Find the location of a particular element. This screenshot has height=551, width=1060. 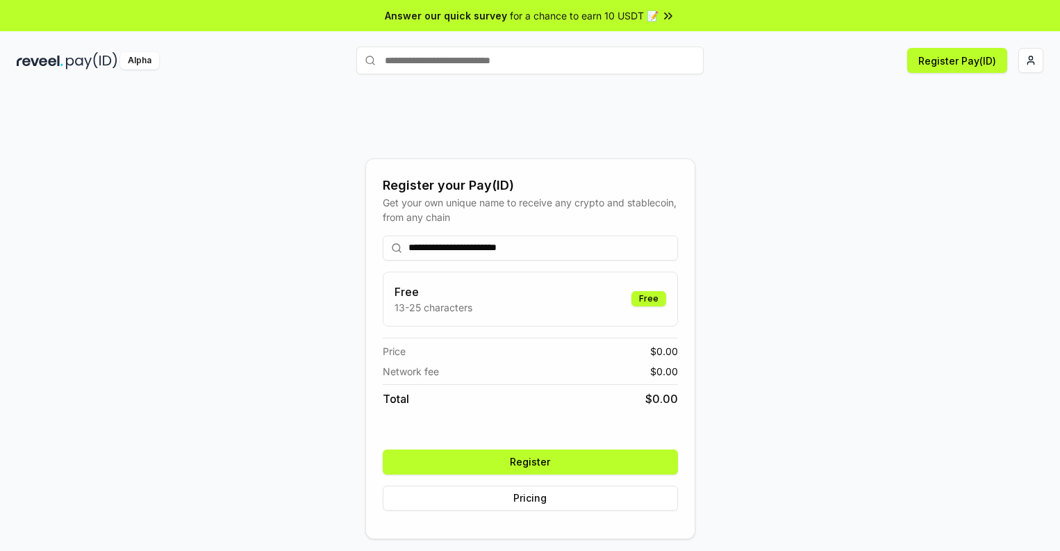

span: Price is located at coordinates (394, 351).